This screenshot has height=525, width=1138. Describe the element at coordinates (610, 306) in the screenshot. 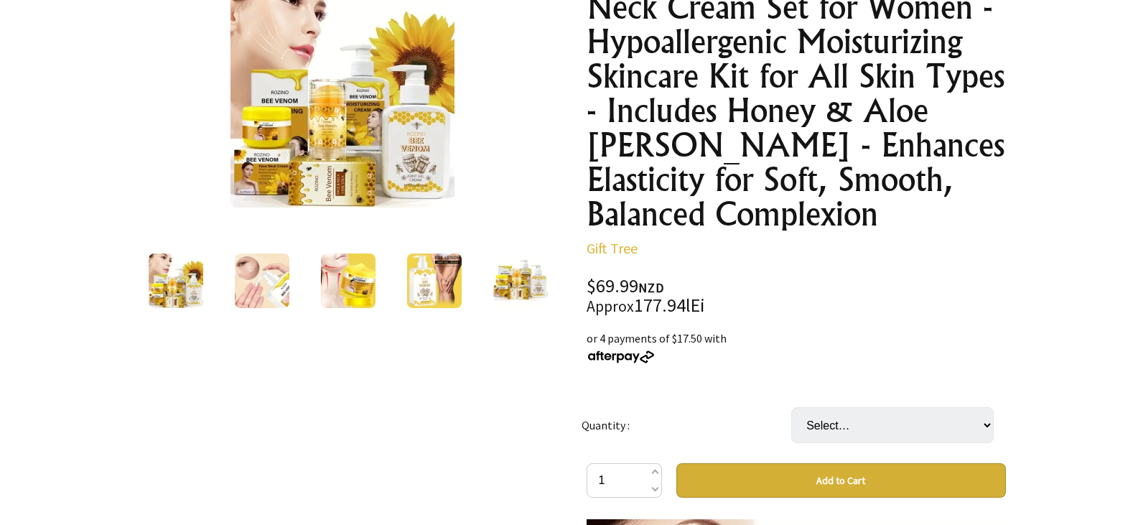

I see `small: Approx` at that location.